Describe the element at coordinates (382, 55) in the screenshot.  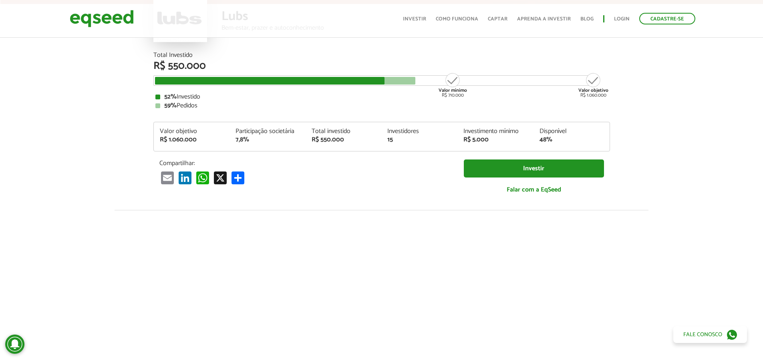
I see `div: Total Investido` at that location.